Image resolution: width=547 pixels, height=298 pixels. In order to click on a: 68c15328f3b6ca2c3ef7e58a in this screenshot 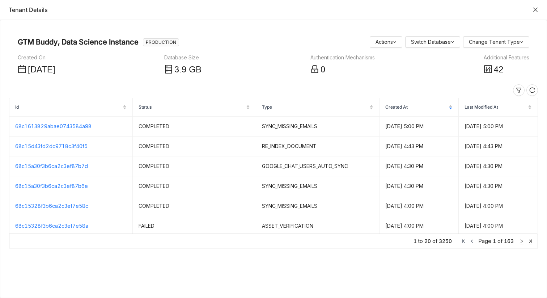, I will do `click(52, 226)`.